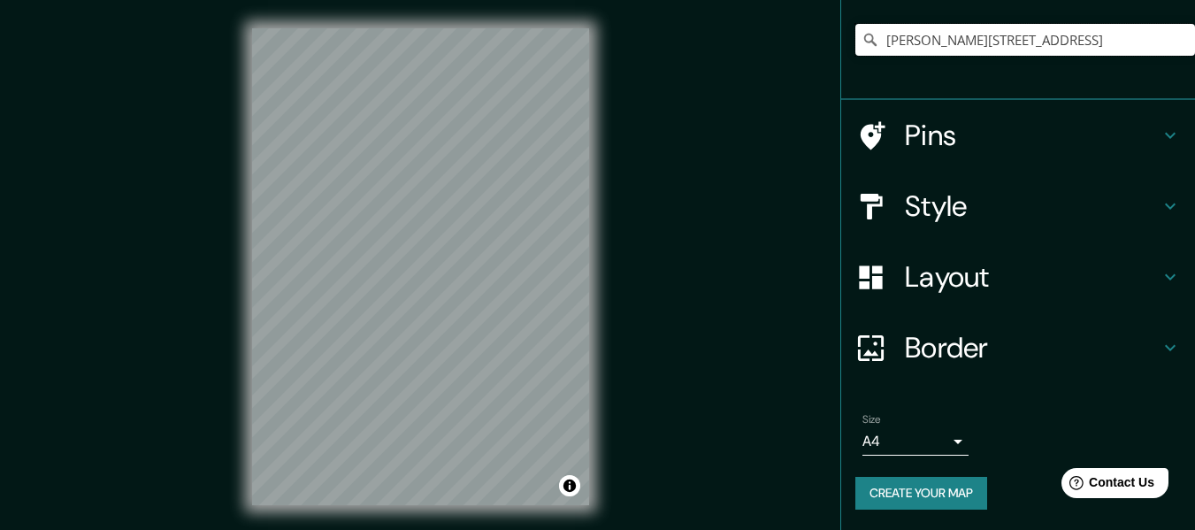 This screenshot has height=530, width=1195. I want to click on canvas: Map, so click(420, 266).